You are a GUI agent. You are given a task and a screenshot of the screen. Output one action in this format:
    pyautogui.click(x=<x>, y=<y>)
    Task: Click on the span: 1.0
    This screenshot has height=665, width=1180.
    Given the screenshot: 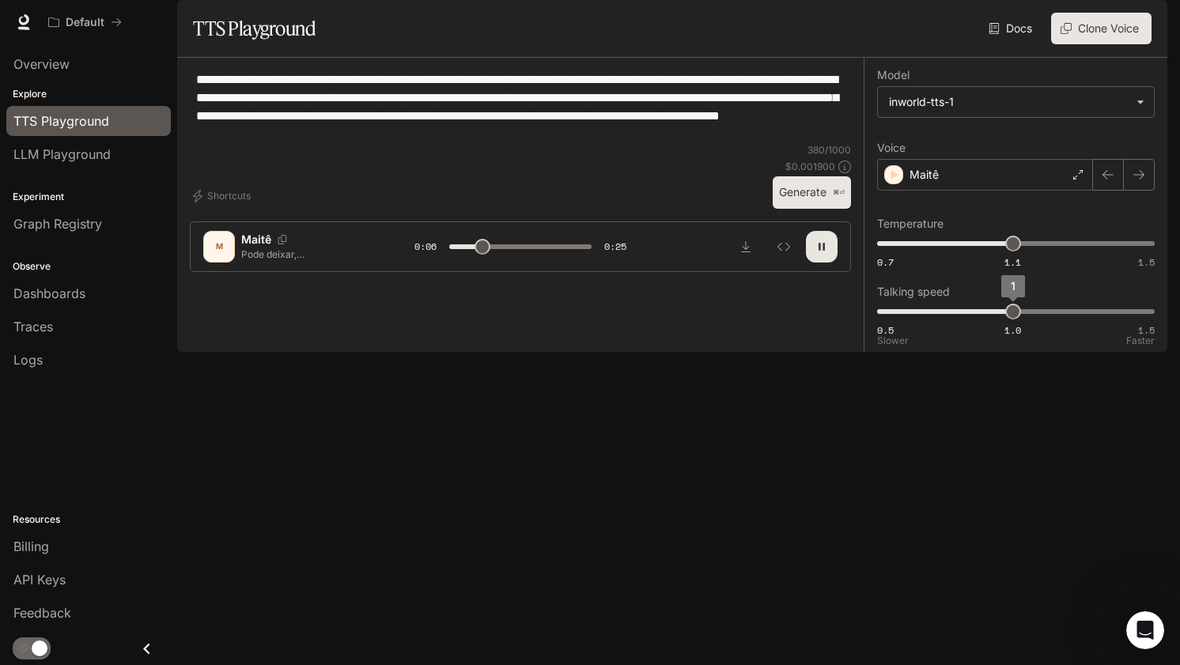 What is the action you would take?
    pyautogui.click(x=1013, y=330)
    